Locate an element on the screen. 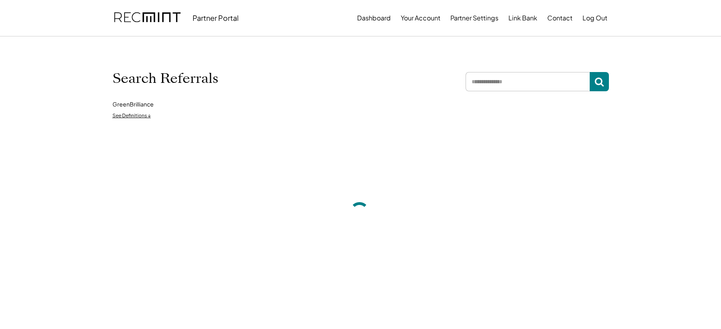 This screenshot has width=721, height=329. h1: Search Referrals is located at coordinates (165, 78).